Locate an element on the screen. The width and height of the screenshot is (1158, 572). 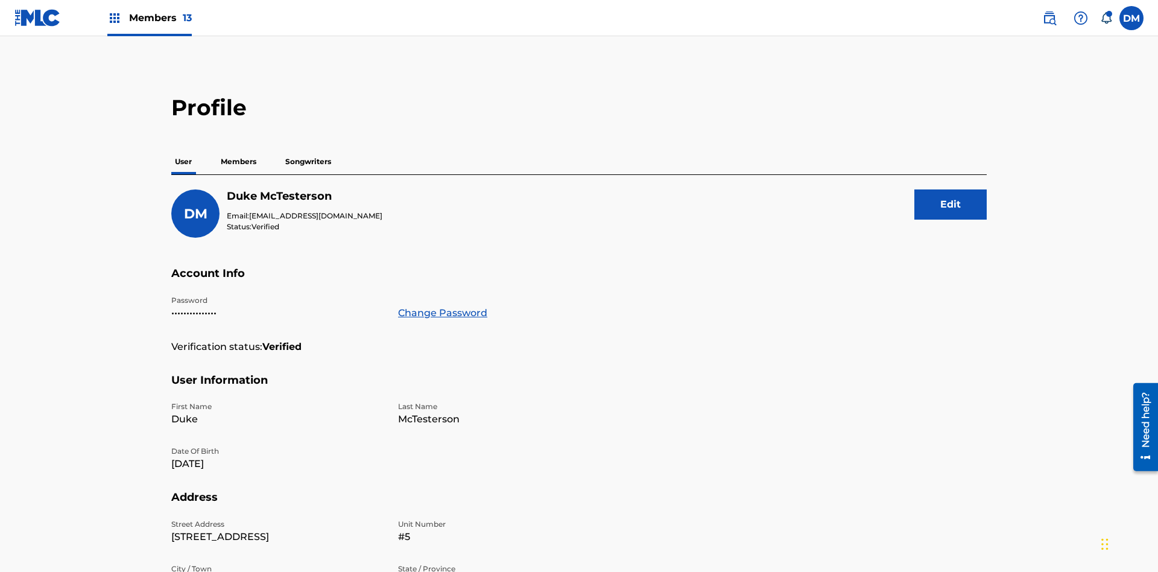
a: Public Search is located at coordinates (1050, 18).